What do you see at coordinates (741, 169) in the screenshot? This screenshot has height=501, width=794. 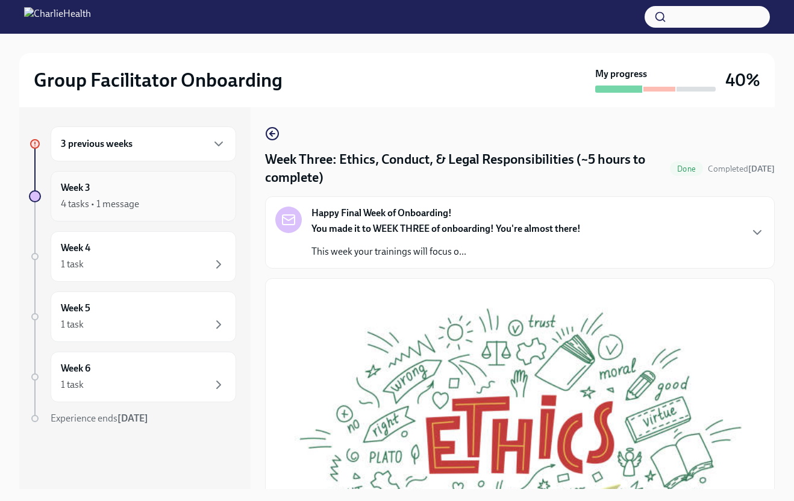 I see `span: Completed` at bounding box center [741, 169].